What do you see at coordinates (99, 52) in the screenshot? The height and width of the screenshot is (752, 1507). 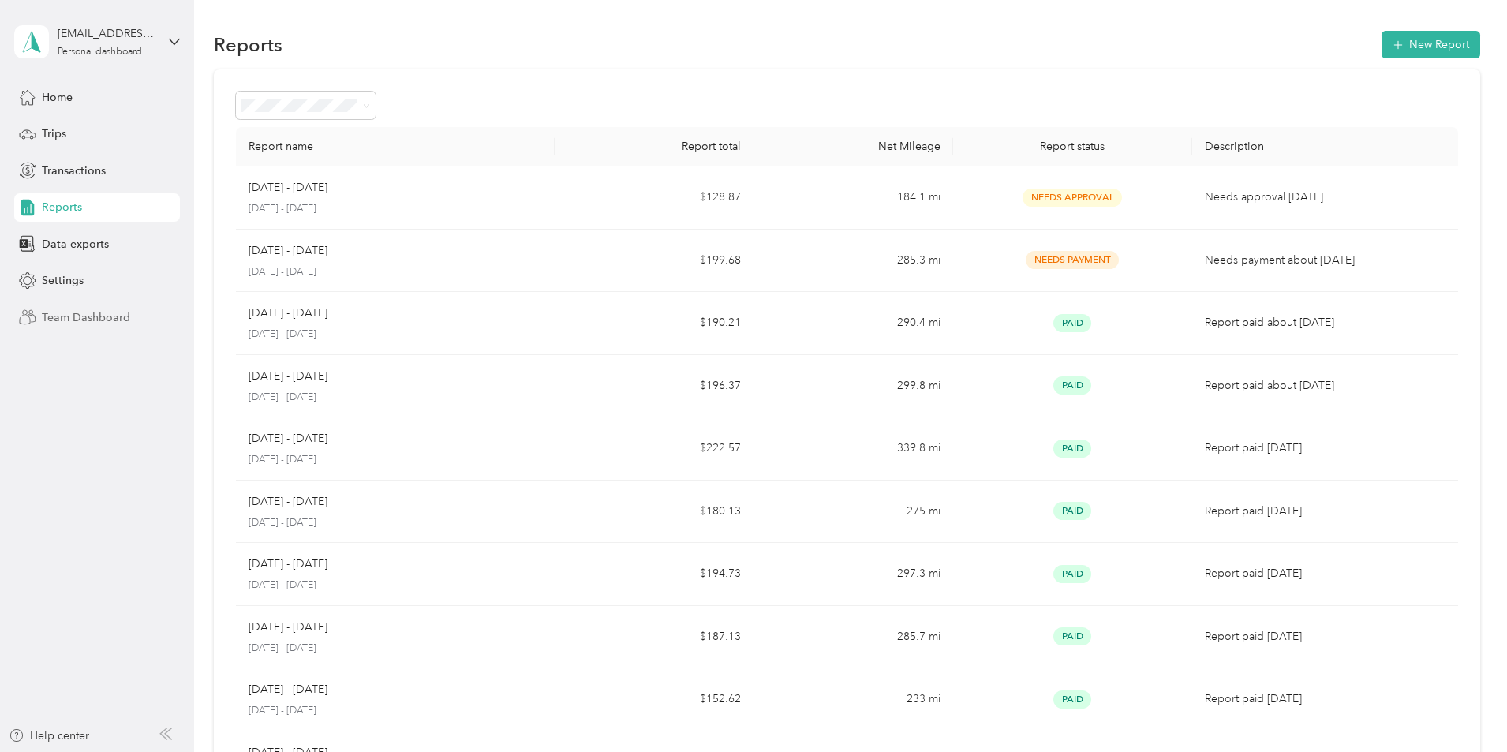 I see `div: Personal dashboard` at bounding box center [99, 52].